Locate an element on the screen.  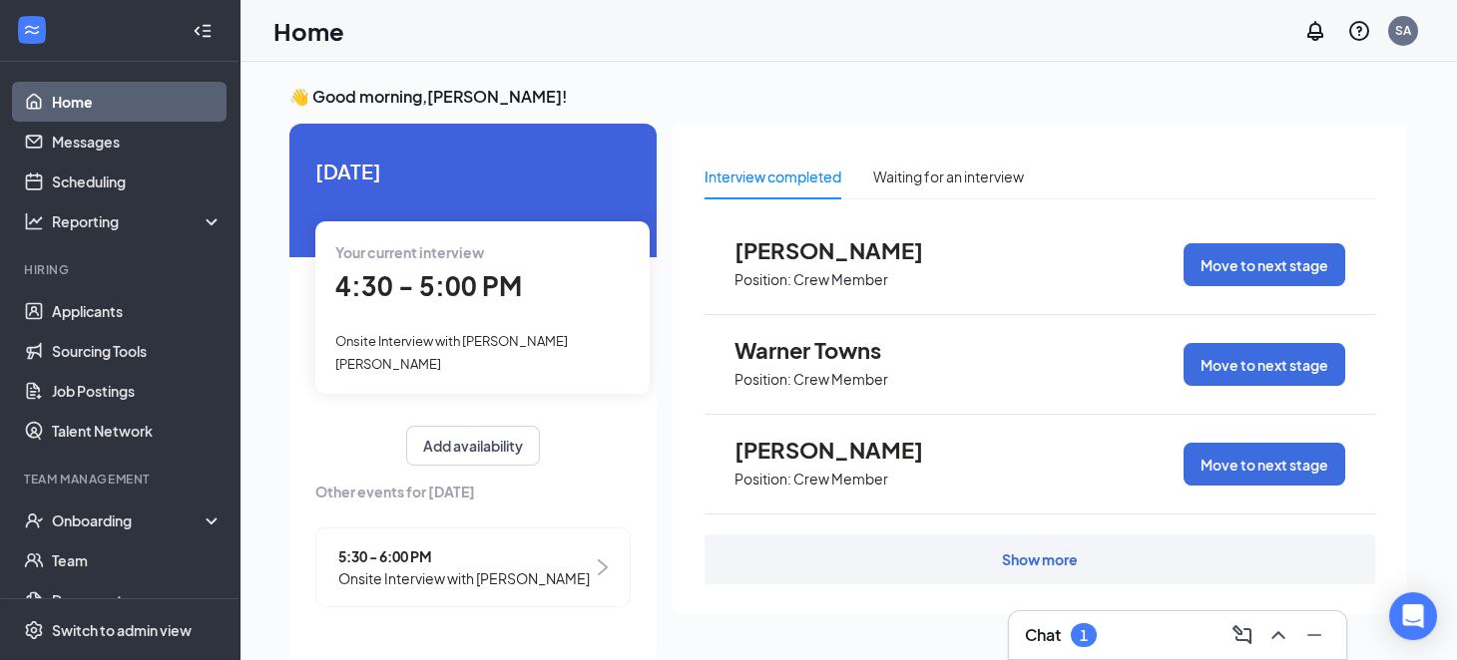
button: Minimize is located at coordinates (1314, 636).